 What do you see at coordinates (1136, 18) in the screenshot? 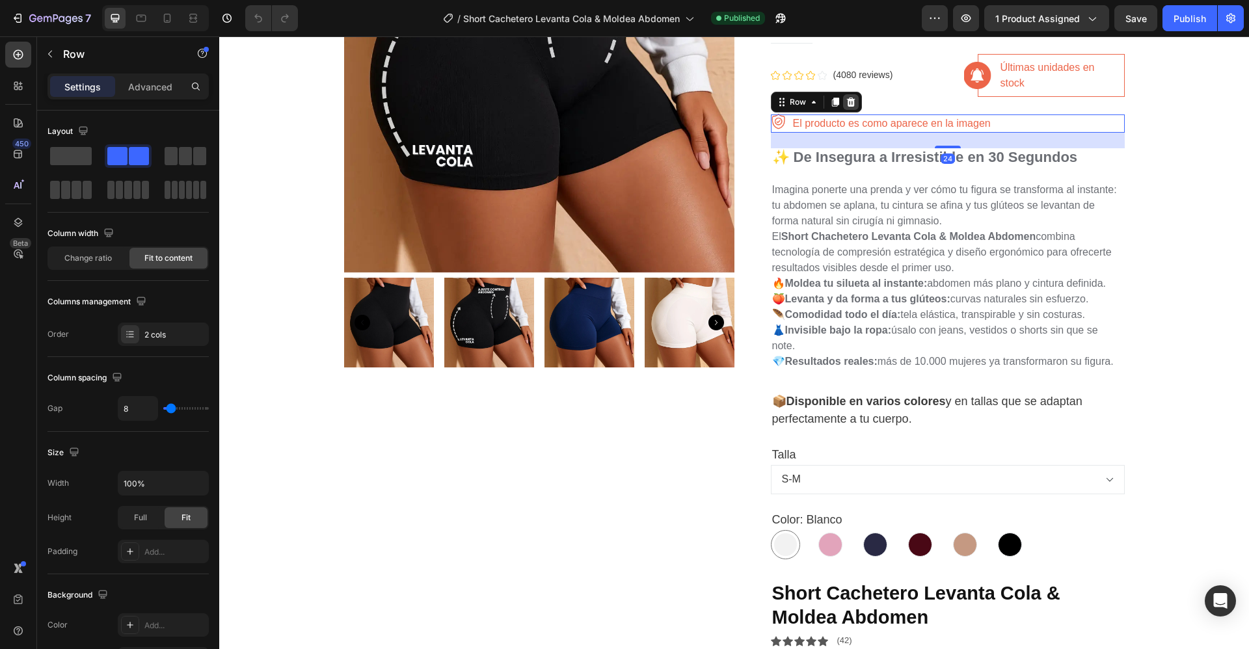
I see `button: Save` at bounding box center [1136, 18].